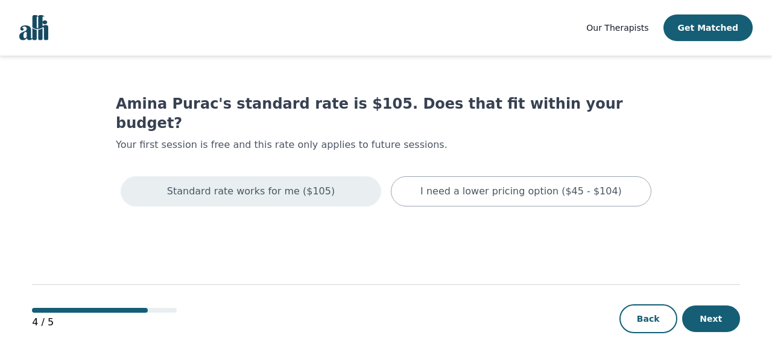 This screenshot has width=772, height=361. I want to click on p: Your first session is free and this rate only applies to future sessions., so click(386, 145).